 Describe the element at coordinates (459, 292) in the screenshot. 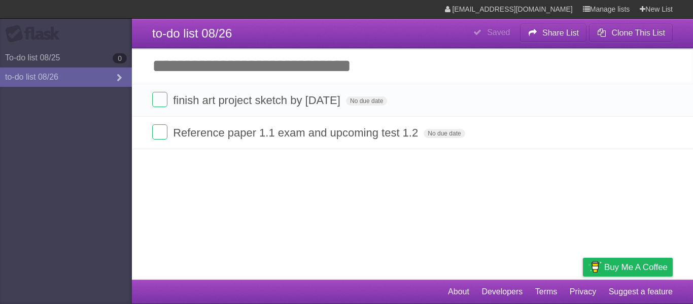

I see `a: About` at that location.